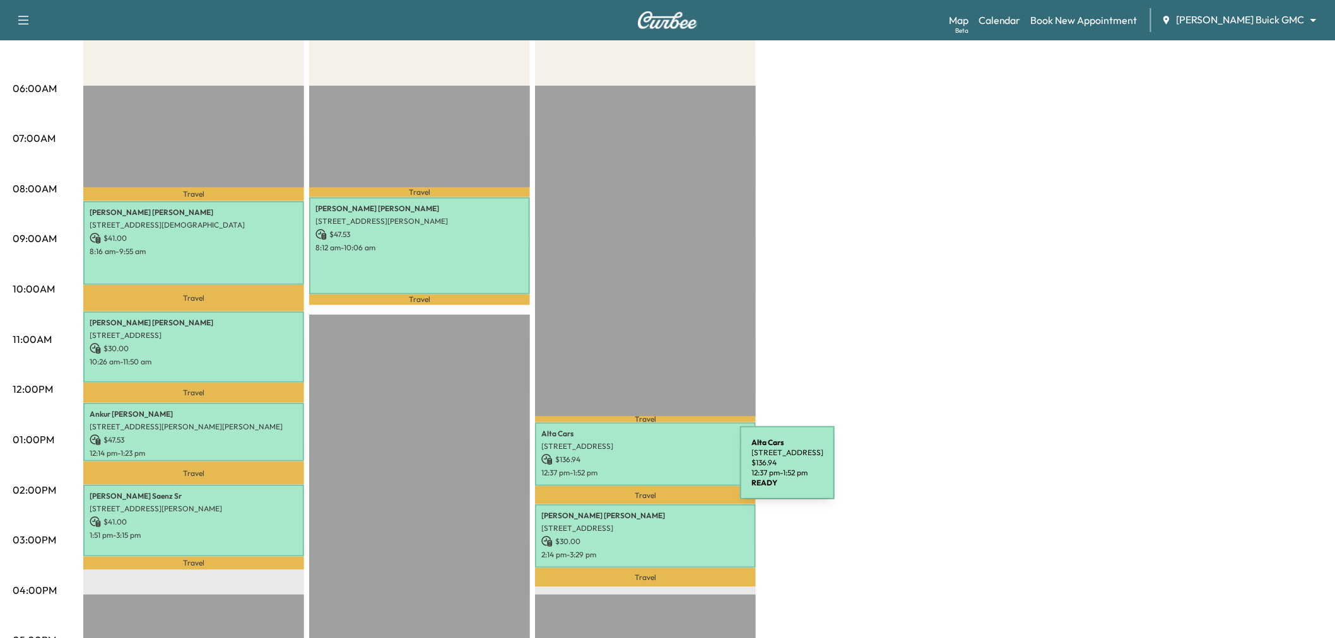 This screenshot has width=1335, height=638. I want to click on a: Calendar, so click(999, 20).